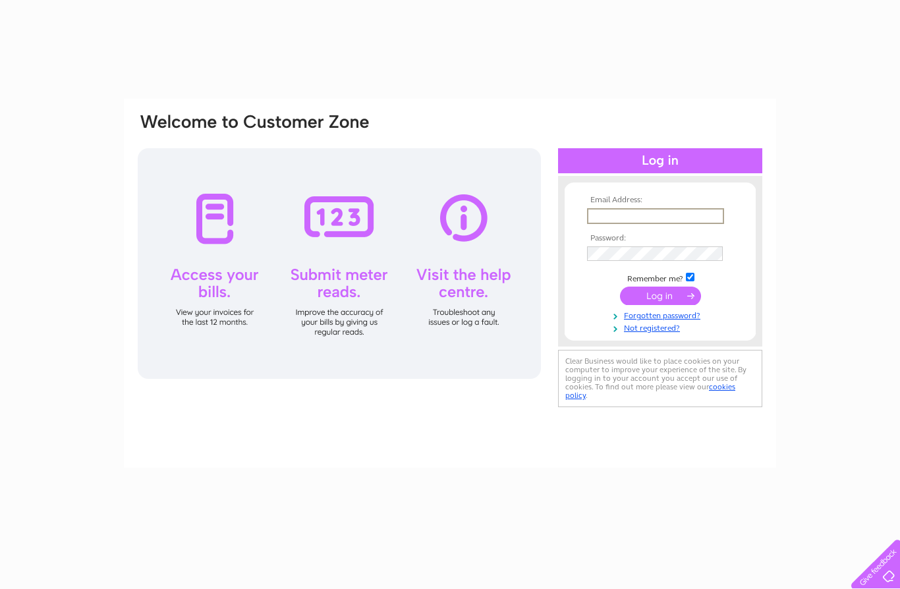  I want to click on div: Clear Business would like to place cookies on your computer to improve your experience of the sit..., so click(660, 378).